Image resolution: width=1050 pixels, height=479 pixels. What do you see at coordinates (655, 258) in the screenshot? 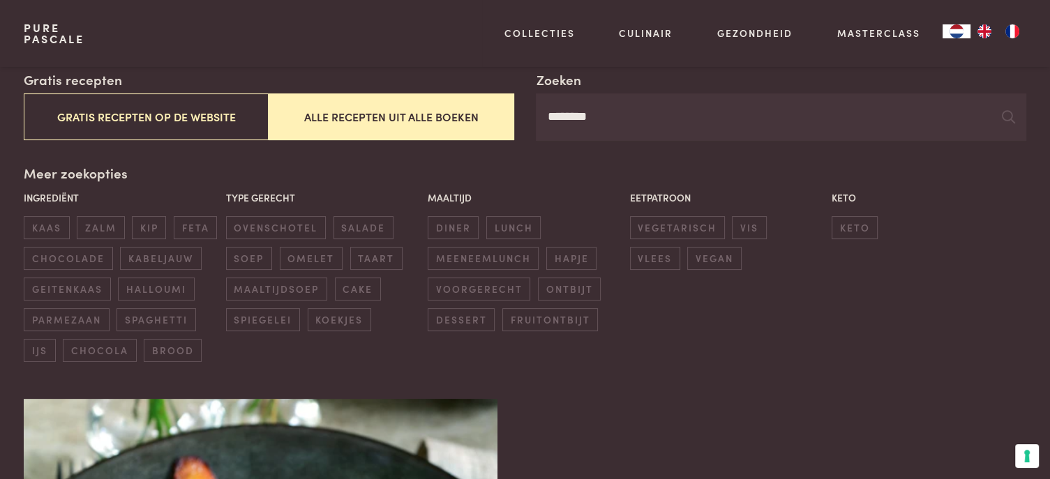
I see `span: vlees` at bounding box center [655, 258].